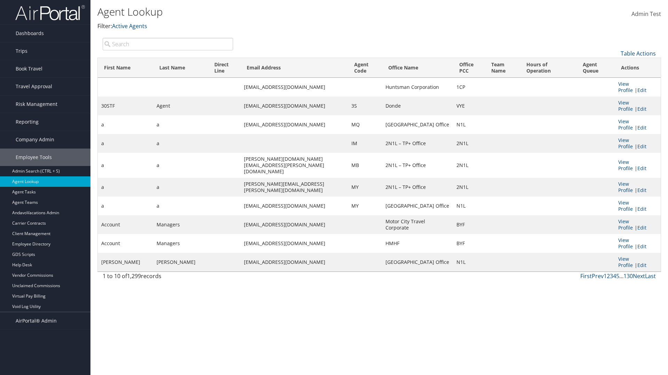 Image resolution: width=668 pixels, height=375 pixels. I want to click on th: Hours of Operation: activate to sort column ascending, so click(548, 68).